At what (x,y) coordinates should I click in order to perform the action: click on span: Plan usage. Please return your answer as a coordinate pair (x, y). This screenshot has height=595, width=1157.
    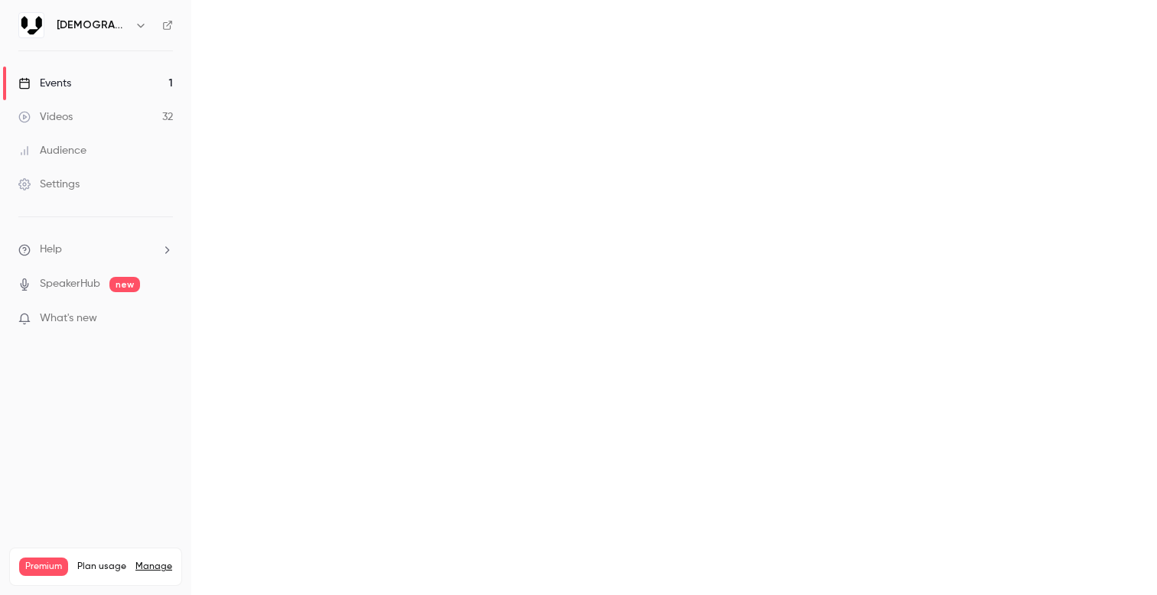
    Looking at the image, I should click on (102, 567).